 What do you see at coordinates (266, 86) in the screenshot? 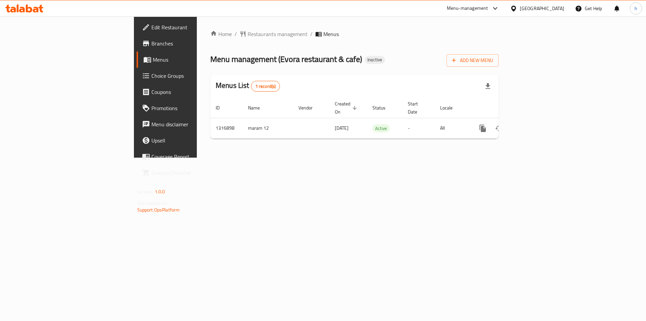
I see `span: 1 record(s)` at bounding box center [266, 86].